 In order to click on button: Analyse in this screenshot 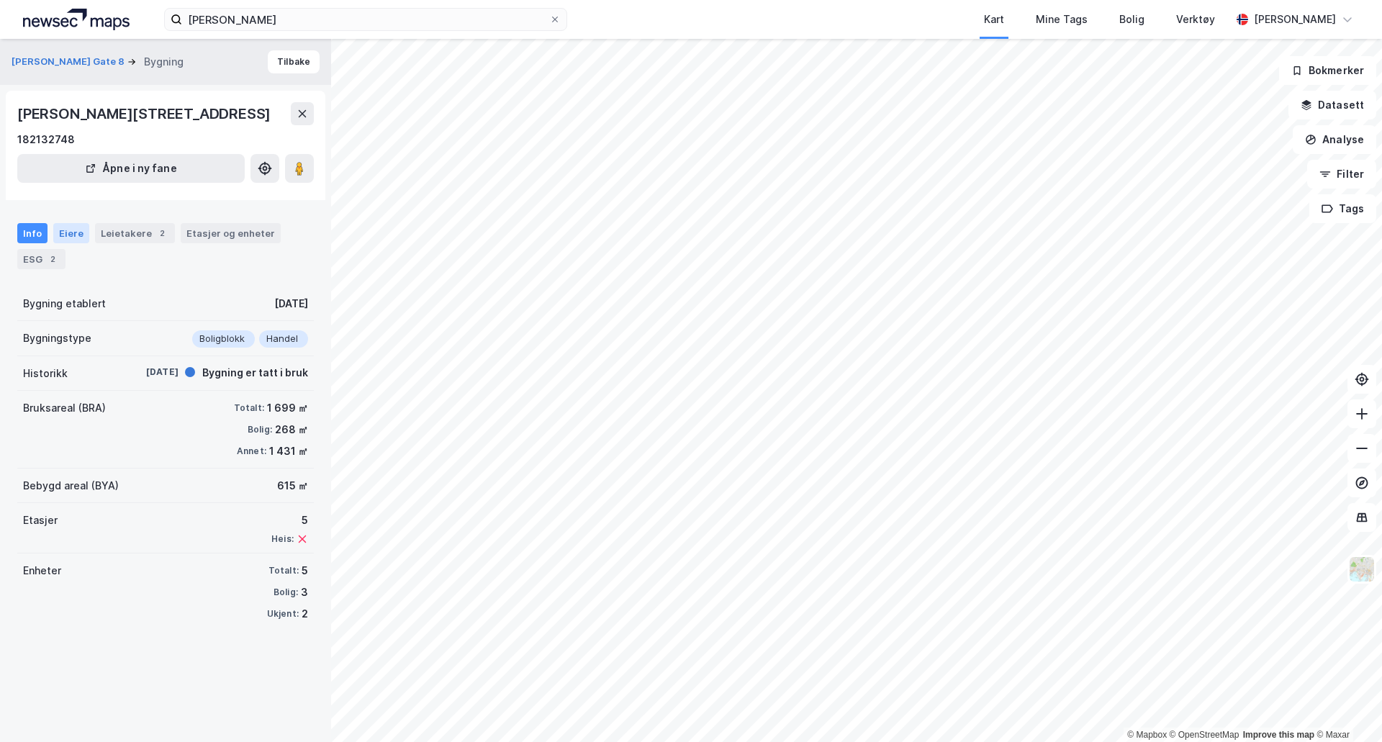, I will do `click(1335, 140)`.